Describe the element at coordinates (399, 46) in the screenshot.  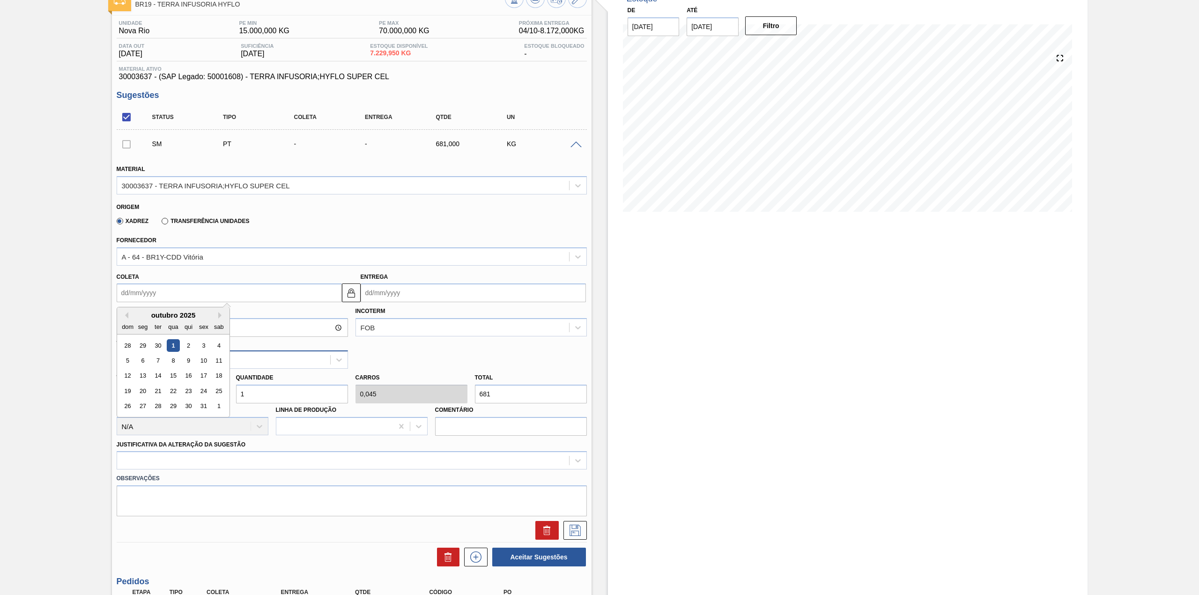
I see `span: Estoque Disponível` at that location.